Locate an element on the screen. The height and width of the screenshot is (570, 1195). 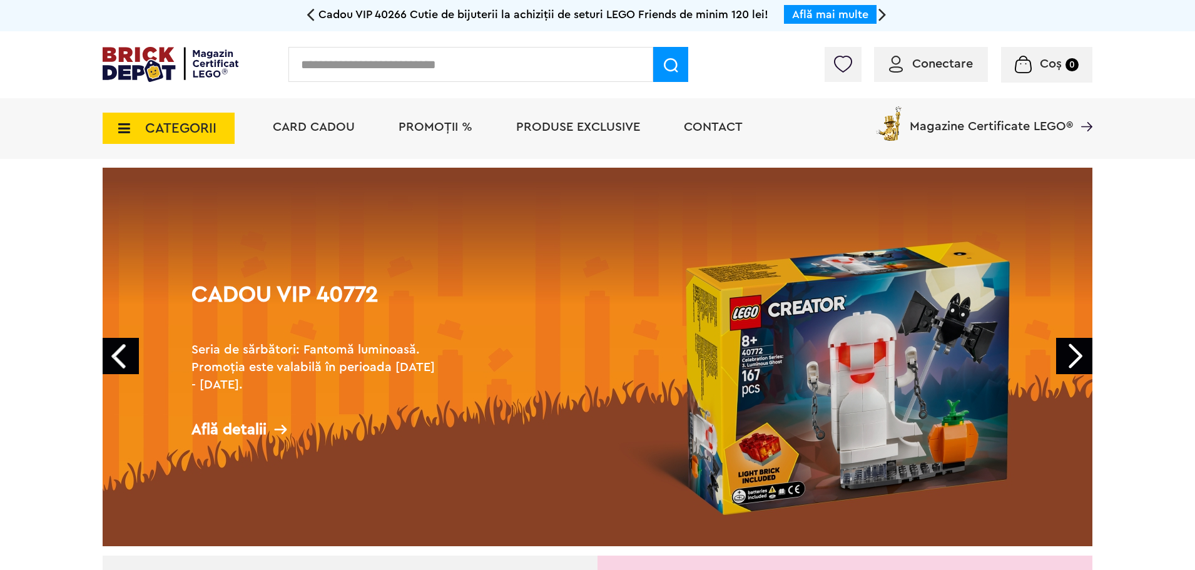
span: Contact is located at coordinates (713, 127).